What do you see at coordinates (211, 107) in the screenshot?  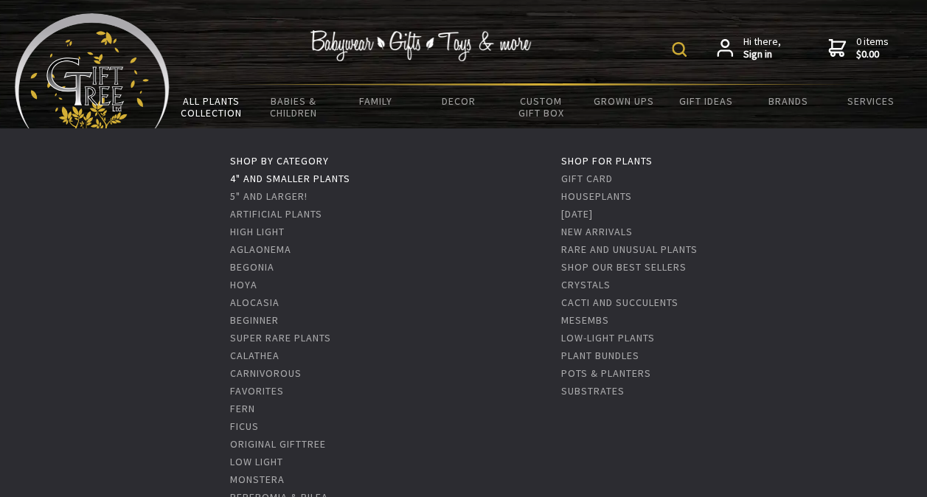 I see `a: All Plants Collection` at bounding box center [211, 107].